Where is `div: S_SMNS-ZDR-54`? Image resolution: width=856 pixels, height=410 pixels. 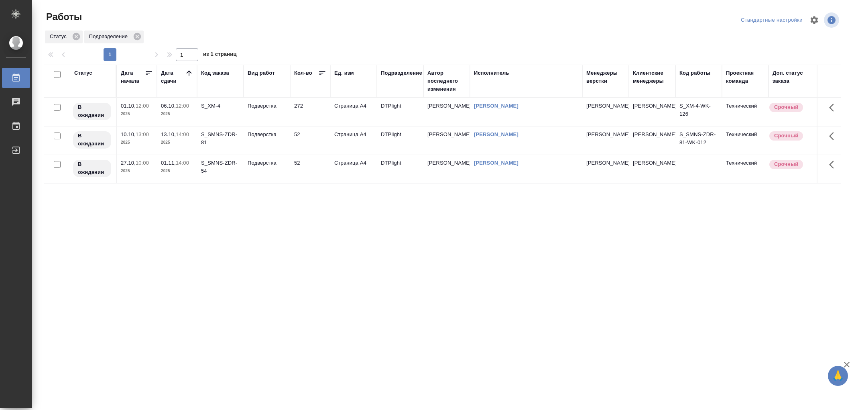
div: S_SMNS-ZDR-54 is located at coordinates (220, 167).